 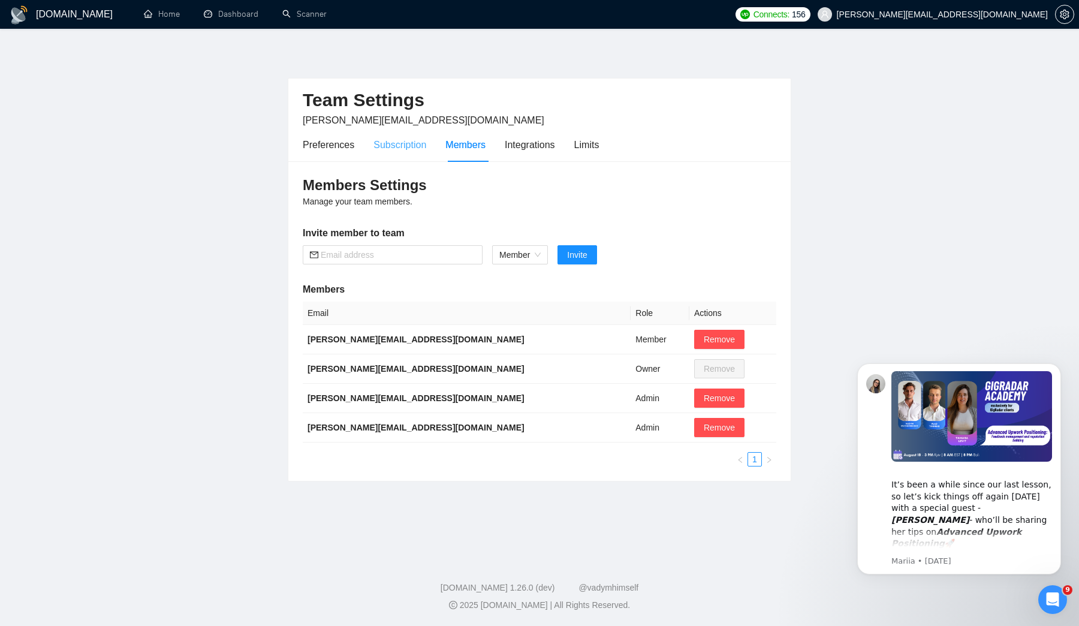 I want to click on a: homeHome, so click(x=162, y=14).